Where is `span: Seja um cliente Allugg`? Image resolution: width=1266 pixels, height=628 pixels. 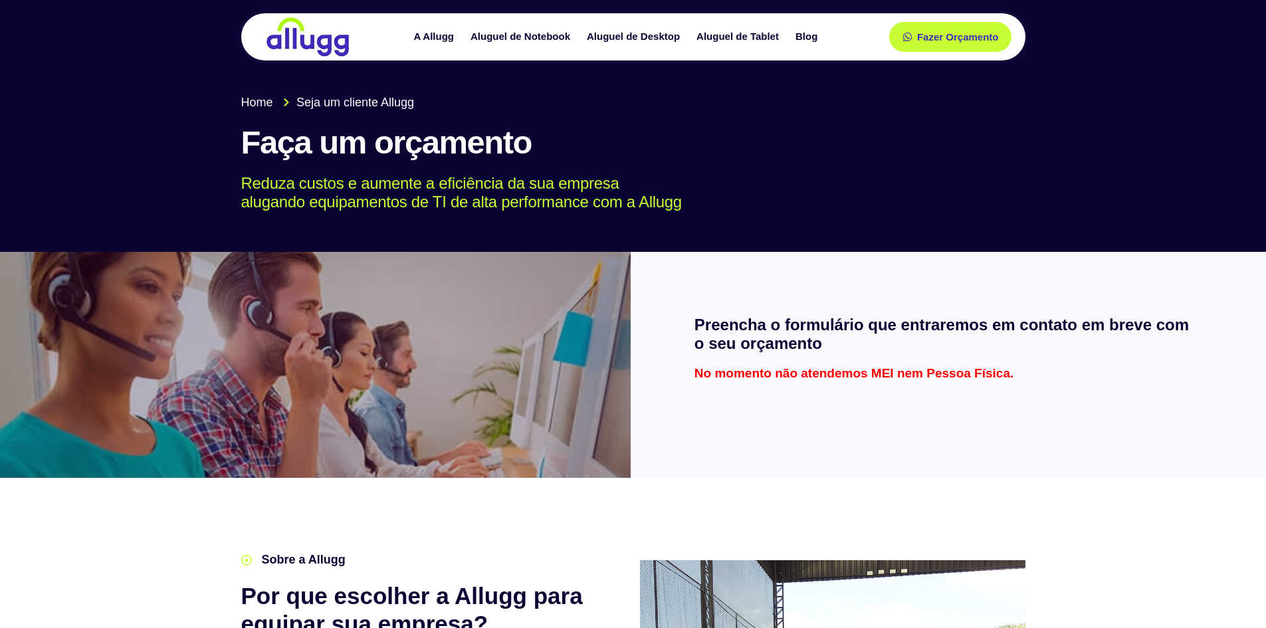 span: Seja um cliente Allugg is located at coordinates (354, 102).